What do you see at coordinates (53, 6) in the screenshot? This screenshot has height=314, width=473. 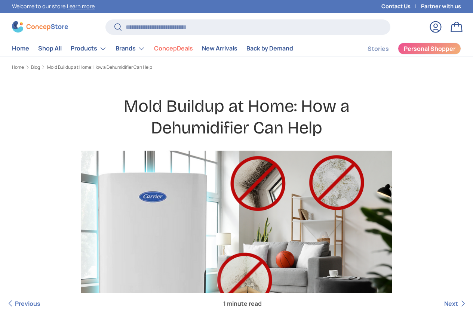 I see `p: Welcome to our store.` at bounding box center [53, 6].